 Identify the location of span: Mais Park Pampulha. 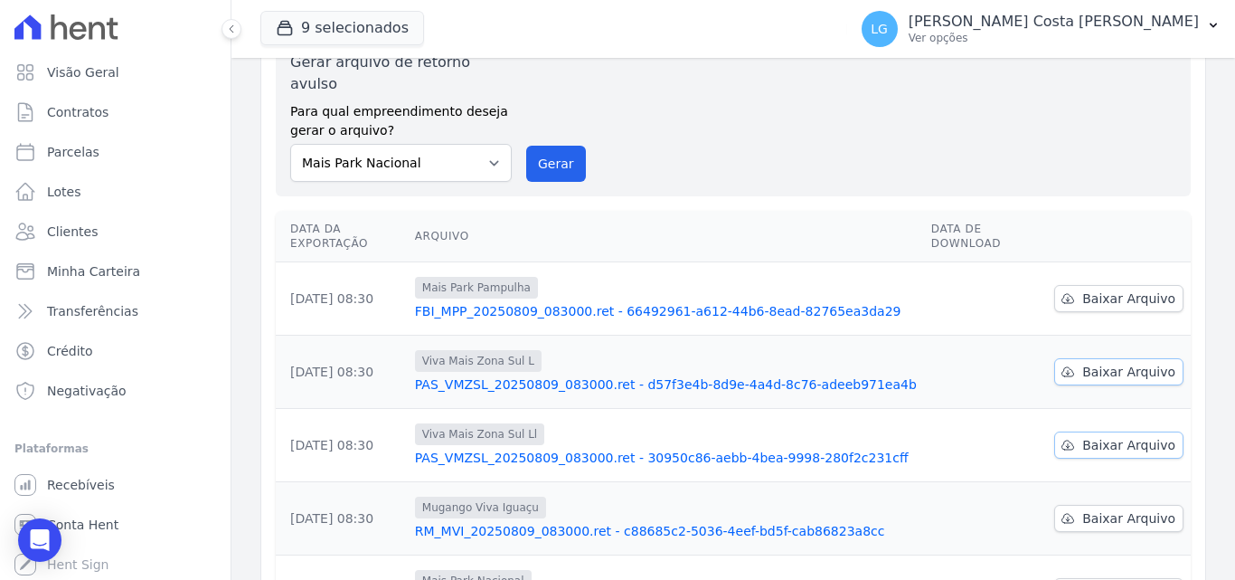
(477, 288).